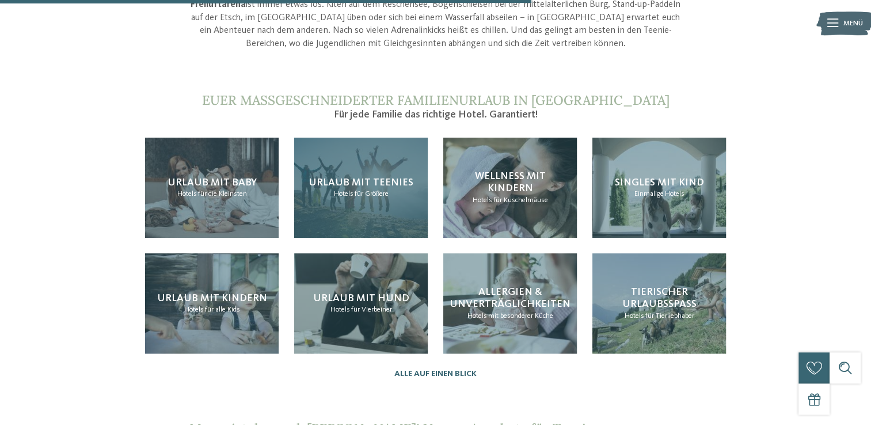 The image size is (871, 425). I want to click on a: Alle auf einen Blick, so click(435, 374).